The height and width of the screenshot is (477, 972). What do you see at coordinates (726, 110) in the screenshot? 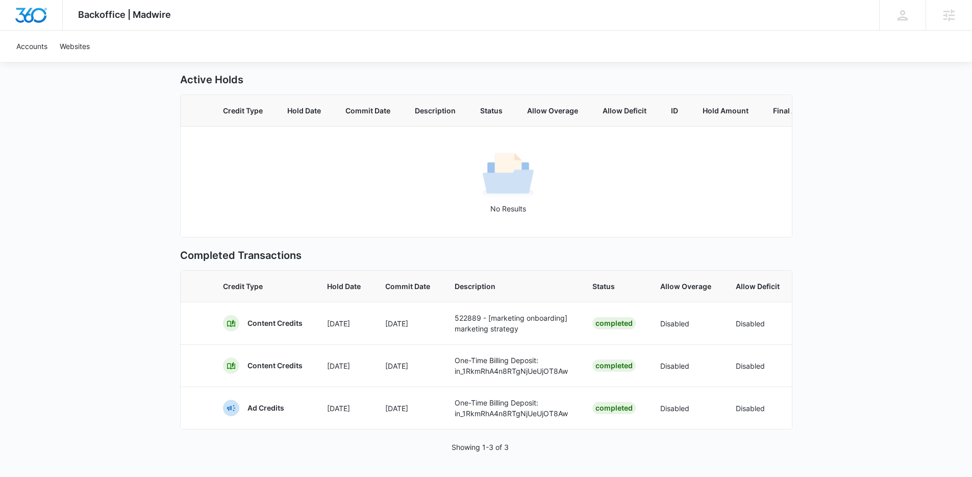
I see `span: Hold Amount` at bounding box center [726, 110].